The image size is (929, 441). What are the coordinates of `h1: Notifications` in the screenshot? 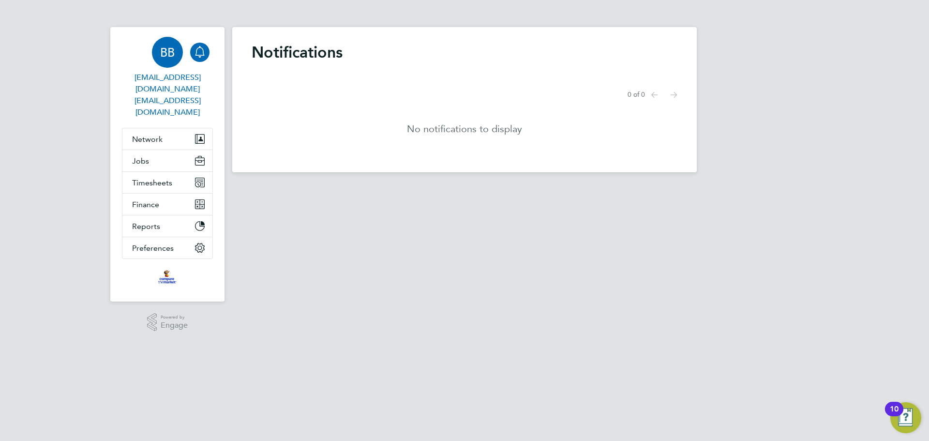 It's located at (464, 52).